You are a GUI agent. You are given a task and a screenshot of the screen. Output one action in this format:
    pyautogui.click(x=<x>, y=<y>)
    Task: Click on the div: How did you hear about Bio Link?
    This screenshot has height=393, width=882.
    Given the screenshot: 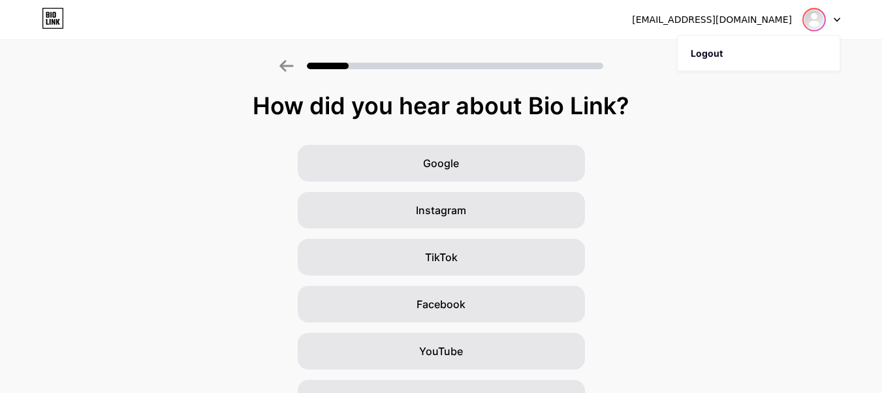 What is the action you would take?
    pyautogui.click(x=440, y=106)
    